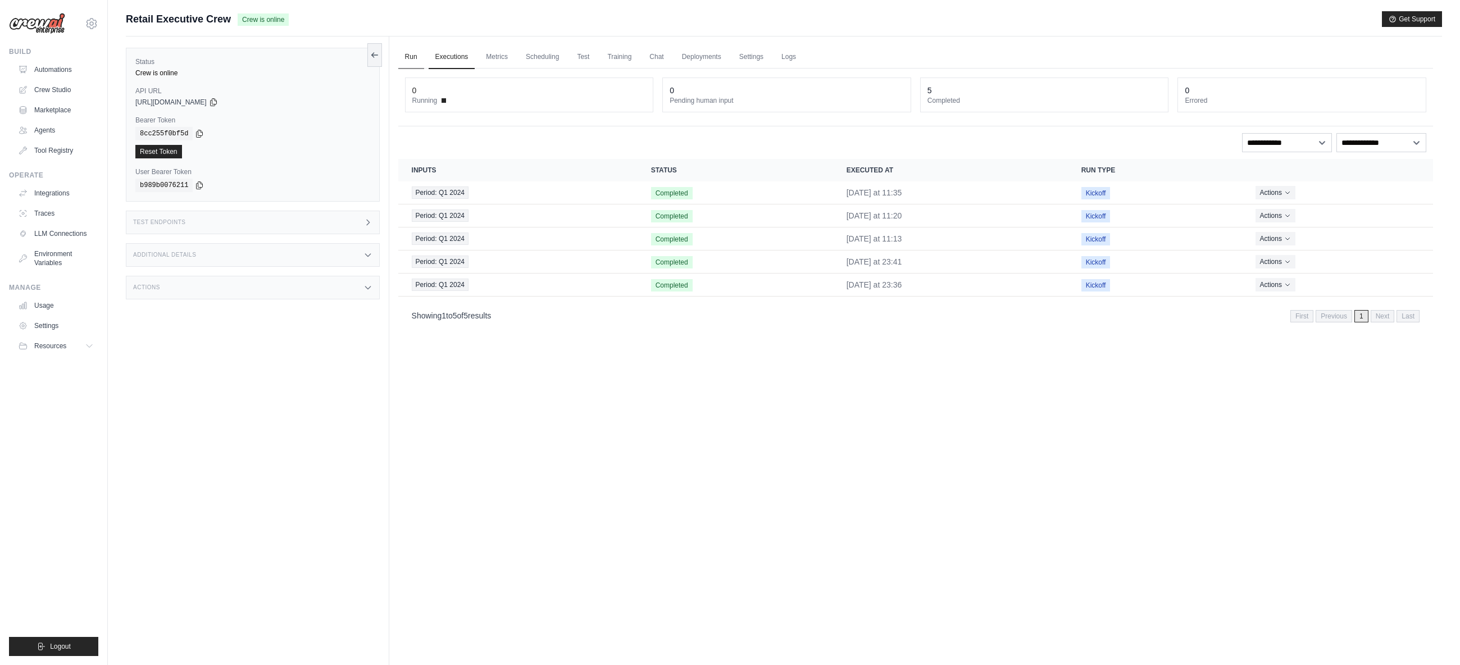  I want to click on a: Marketplace, so click(56, 110).